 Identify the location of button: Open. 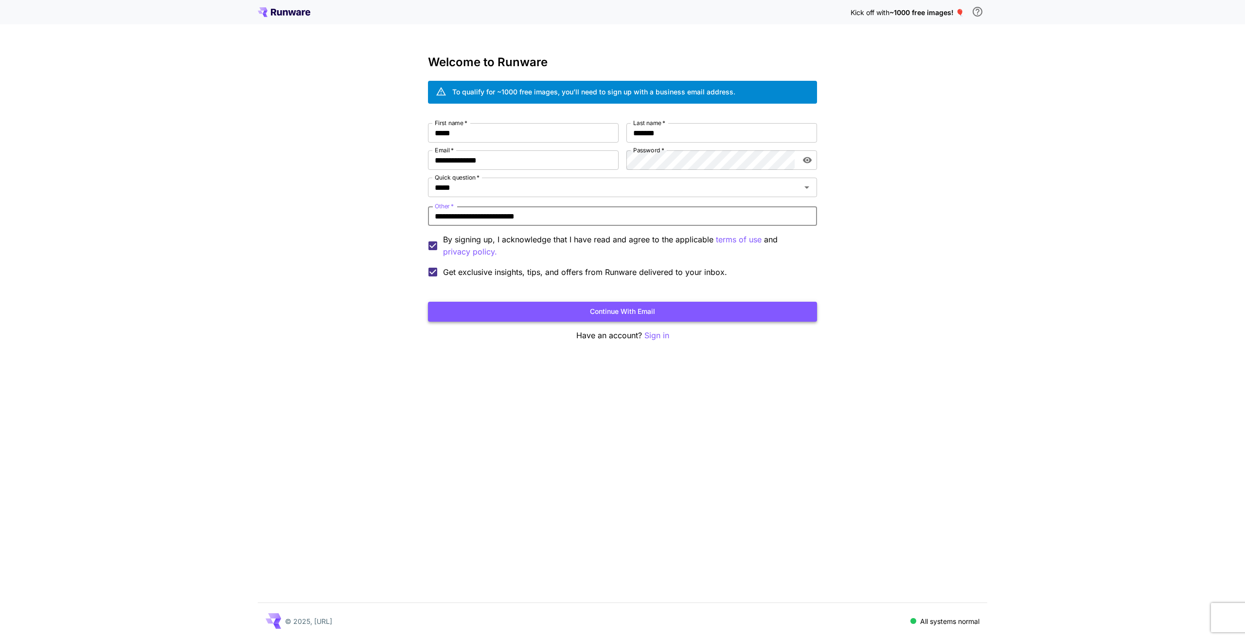
(807, 187).